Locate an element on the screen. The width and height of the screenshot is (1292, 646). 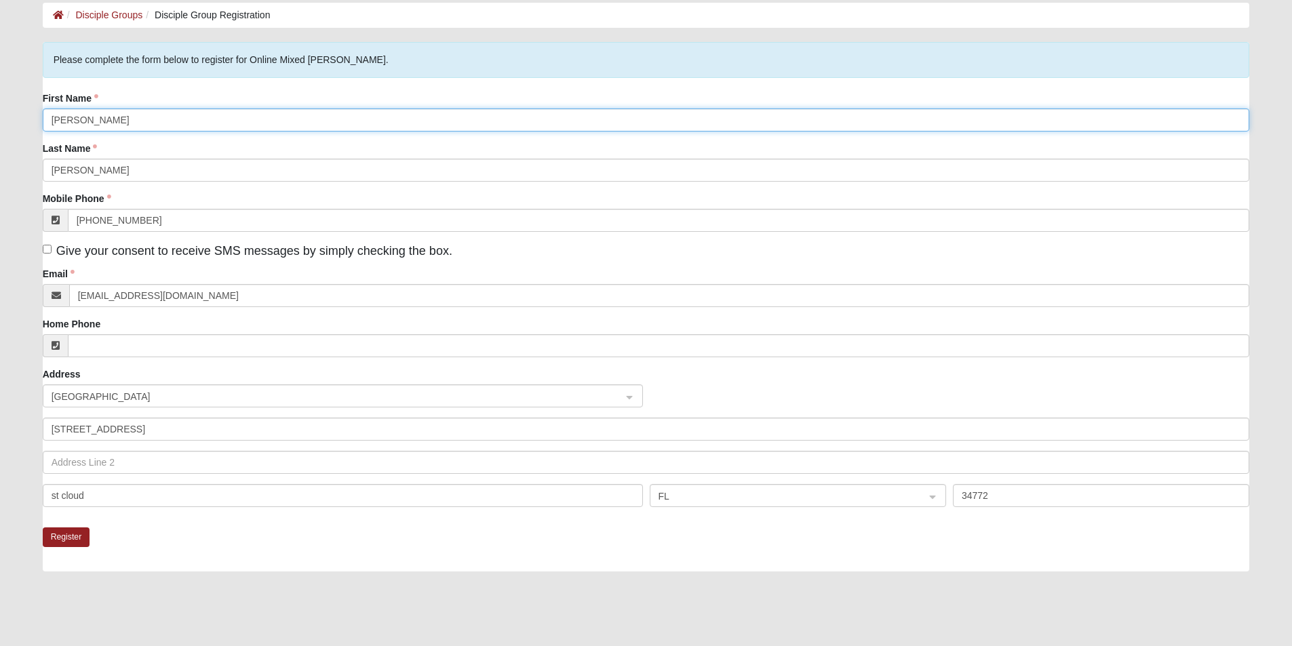
input: Address Line 1 is located at coordinates (646, 429).